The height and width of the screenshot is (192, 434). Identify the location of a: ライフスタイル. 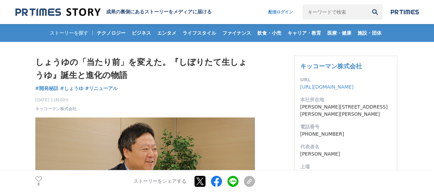
(199, 33).